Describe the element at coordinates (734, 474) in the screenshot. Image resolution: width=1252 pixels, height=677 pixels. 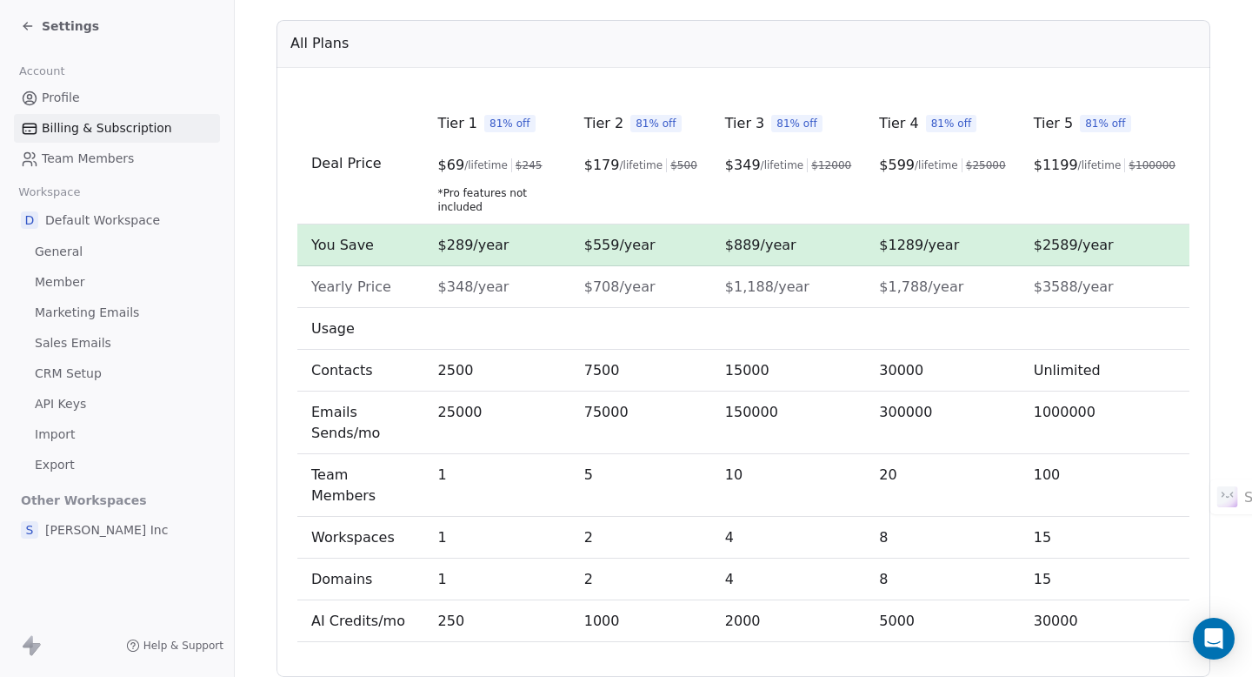
I see `span: 10` at that location.